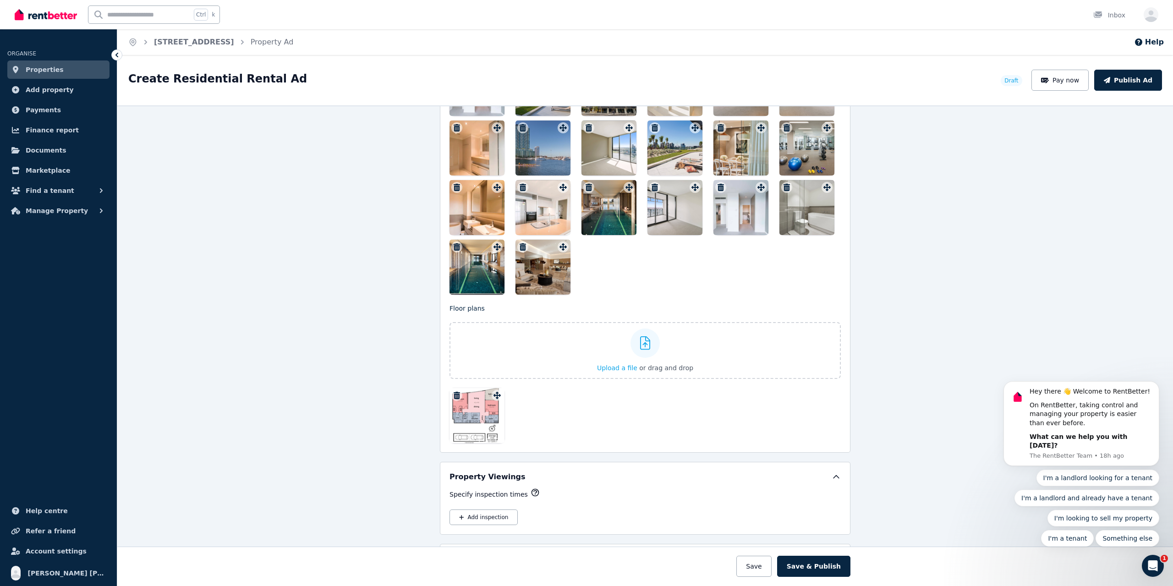  Describe the element at coordinates (137, 239) in the screenshot. I see `button: Quick reply: Something else` at that location.